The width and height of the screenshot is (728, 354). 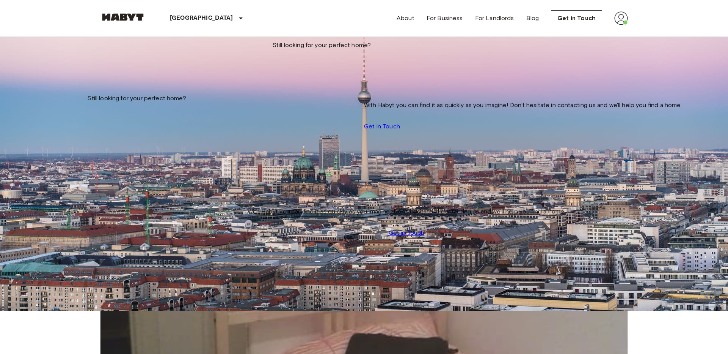 I want to click on a: For Business, so click(x=445, y=18).